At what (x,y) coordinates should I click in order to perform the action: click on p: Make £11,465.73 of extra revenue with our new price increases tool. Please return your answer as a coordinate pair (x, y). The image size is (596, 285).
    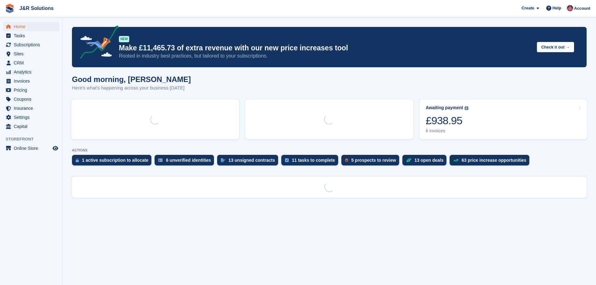
    Looking at the image, I should click on (325, 48).